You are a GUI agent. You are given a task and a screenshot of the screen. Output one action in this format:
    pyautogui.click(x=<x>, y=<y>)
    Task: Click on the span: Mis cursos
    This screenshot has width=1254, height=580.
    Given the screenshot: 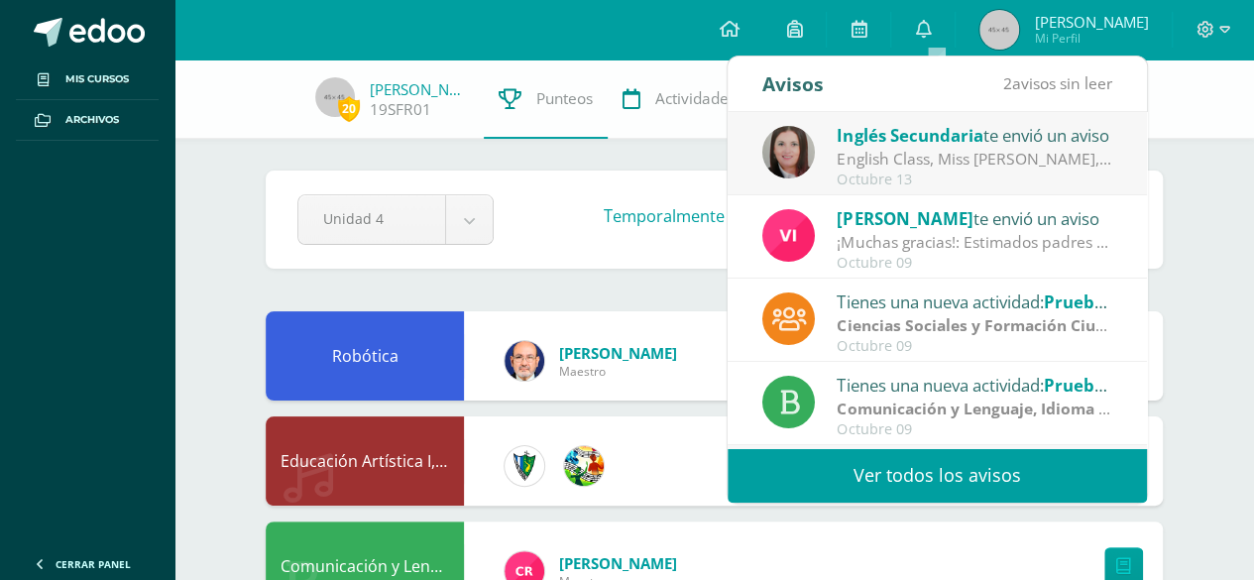 What is the action you would take?
    pyautogui.click(x=97, y=79)
    